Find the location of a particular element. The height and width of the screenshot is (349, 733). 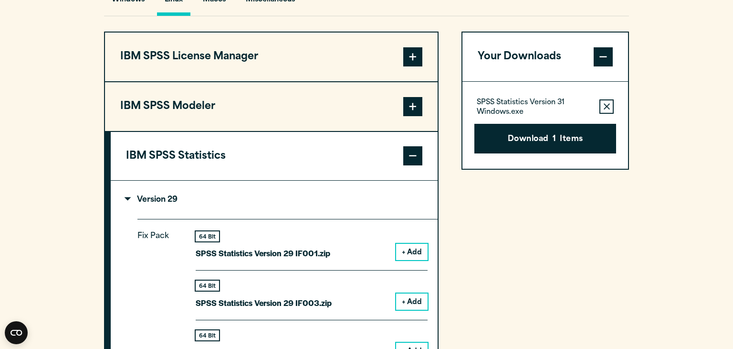

p: SPSS Statistics Version 29 IF003.zip is located at coordinates (264, 302).